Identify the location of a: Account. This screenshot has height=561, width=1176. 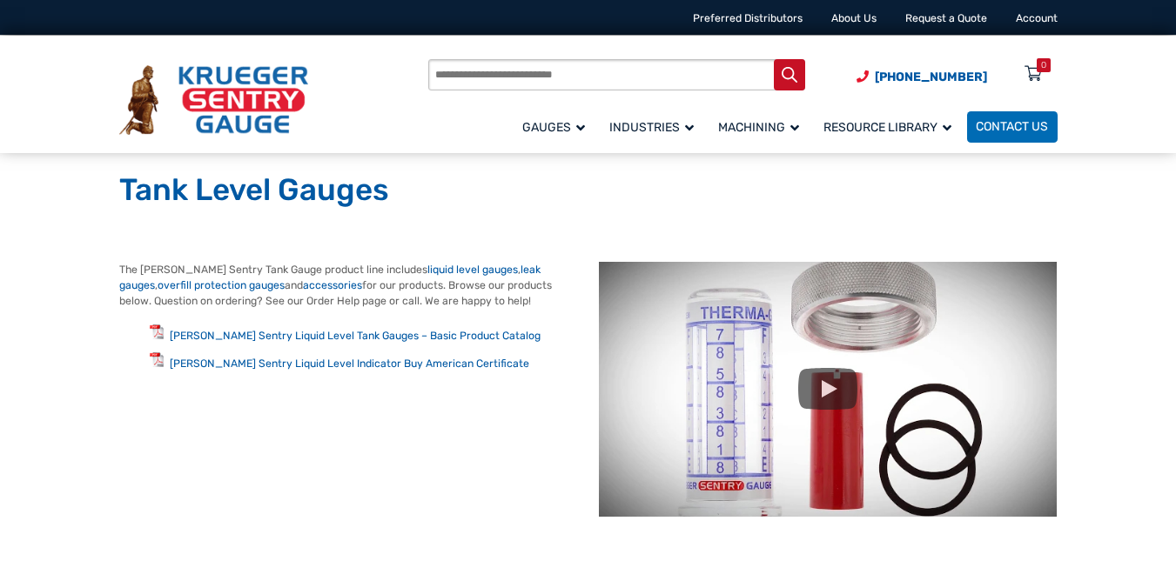
(1037, 18).